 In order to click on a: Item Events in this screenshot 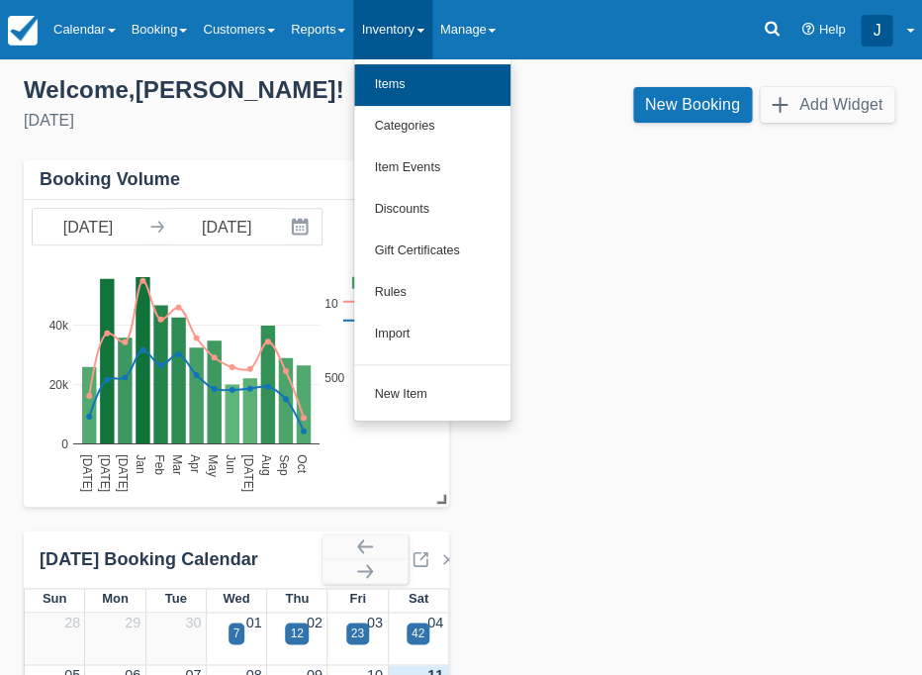, I will do `click(432, 168)`.